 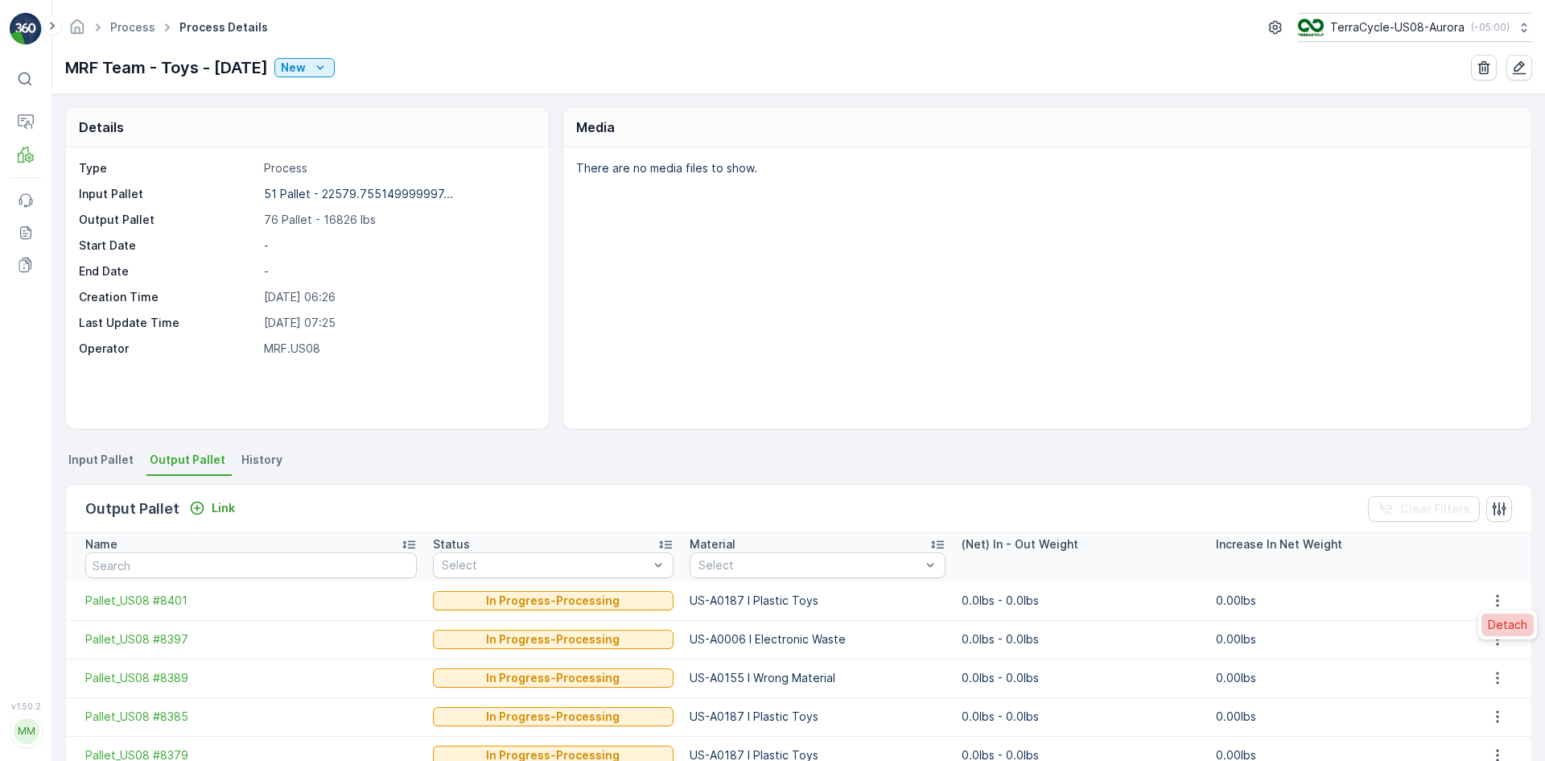 I want to click on p: Material, so click(x=712, y=544).